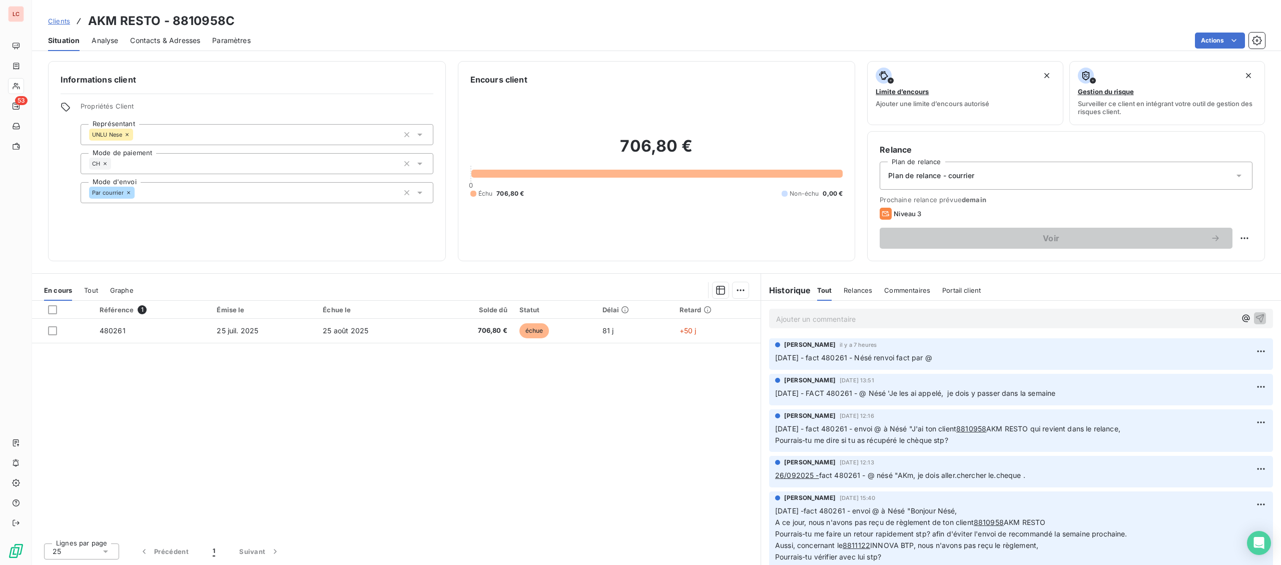 The image size is (1281, 565). What do you see at coordinates (1167, 93) in the screenshot?
I see `button: Gestion du risqueSurveiller ce client en intégrant votre outil de gestion des risques client.` at bounding box center [1167, 93].